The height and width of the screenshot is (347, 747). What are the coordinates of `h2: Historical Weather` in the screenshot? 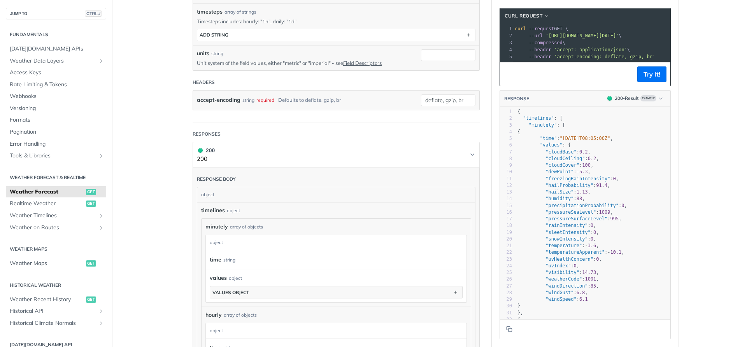 It's located at (56, 286).